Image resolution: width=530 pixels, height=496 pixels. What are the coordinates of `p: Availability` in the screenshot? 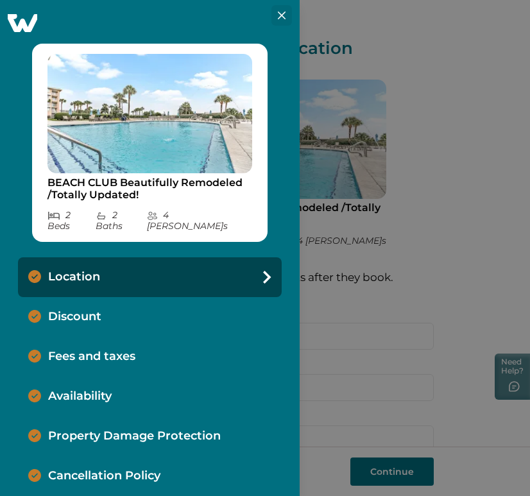 It's located at (80, 396).